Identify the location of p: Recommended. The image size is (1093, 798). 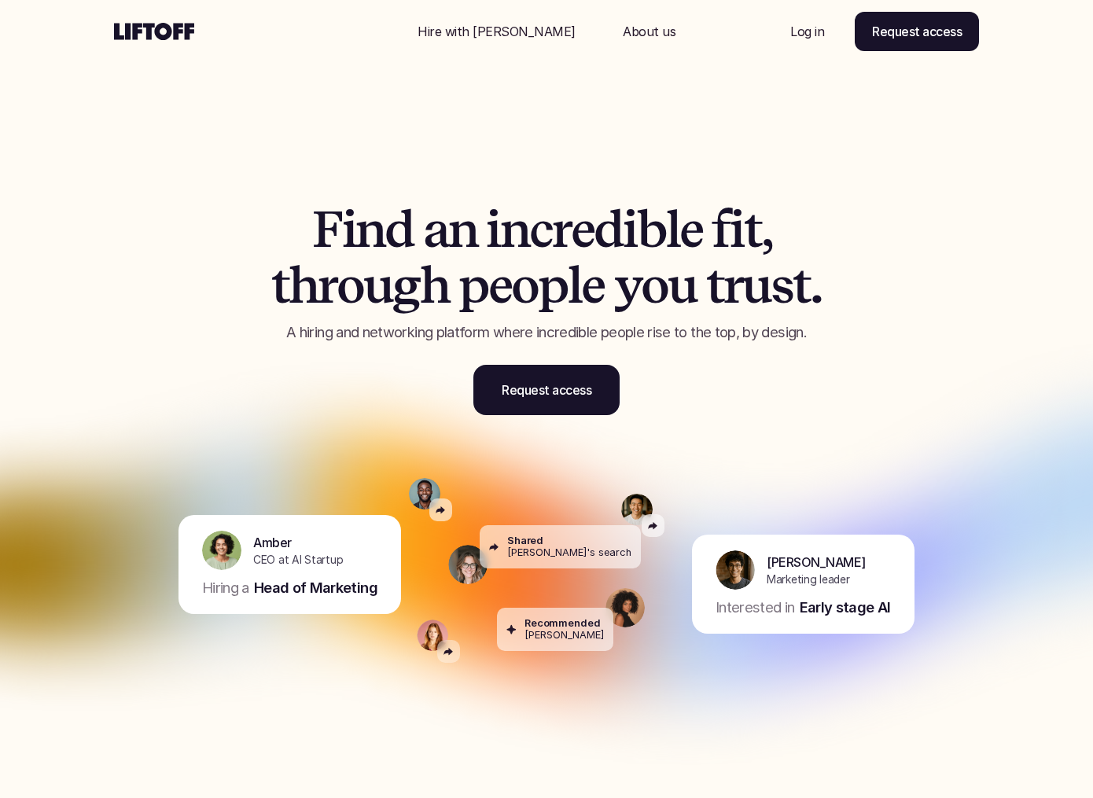
(562, 623).